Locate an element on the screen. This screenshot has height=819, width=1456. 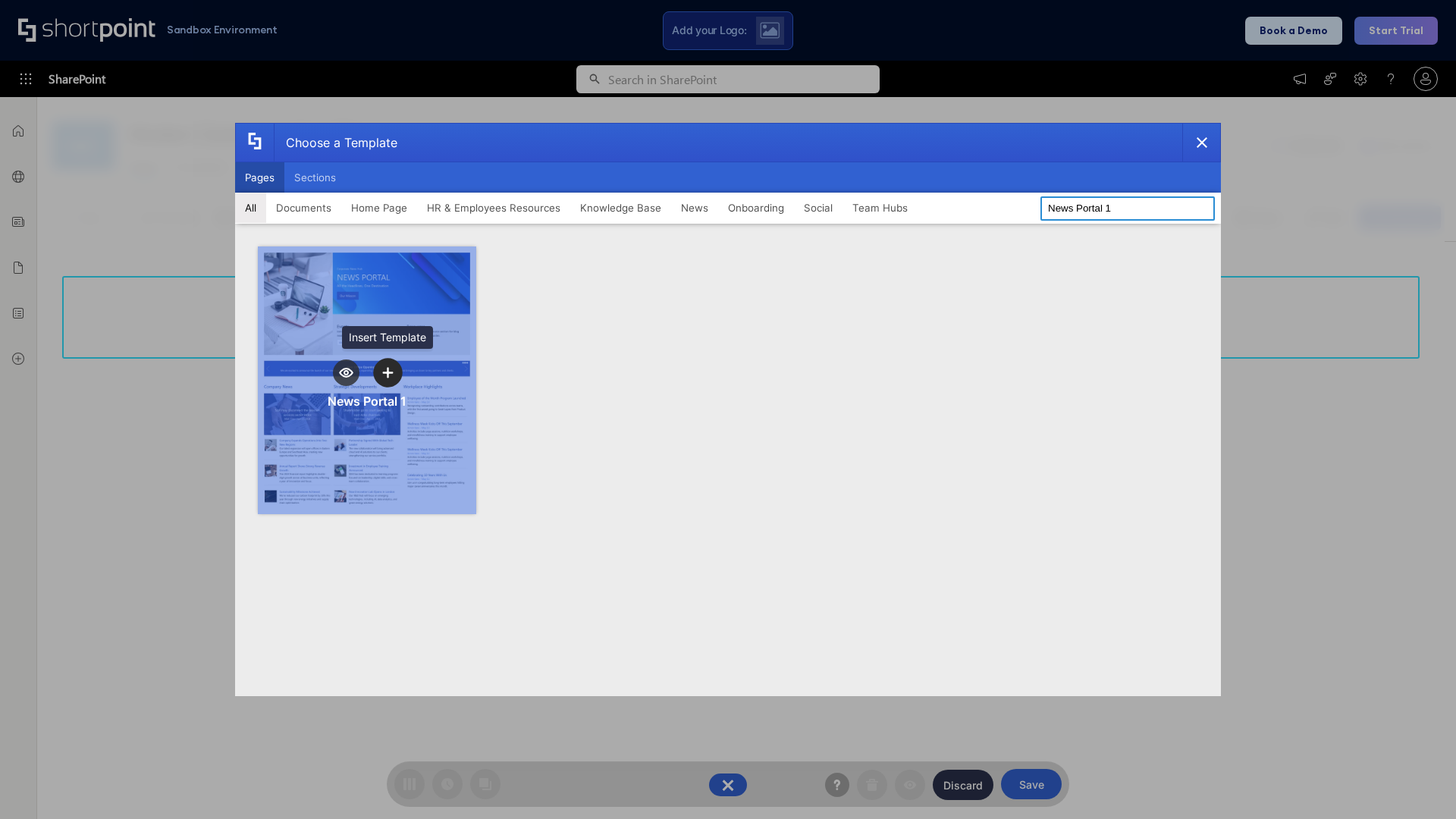
button: Pages is located at coordinates (259, 178).